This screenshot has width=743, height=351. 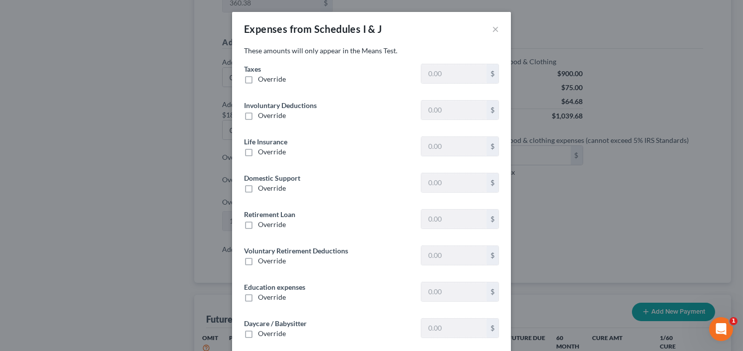 What do you see at coordinates (269, 214) in the screenshot?
I see `label: Retirement Loan` at bounding box center [269, 214].